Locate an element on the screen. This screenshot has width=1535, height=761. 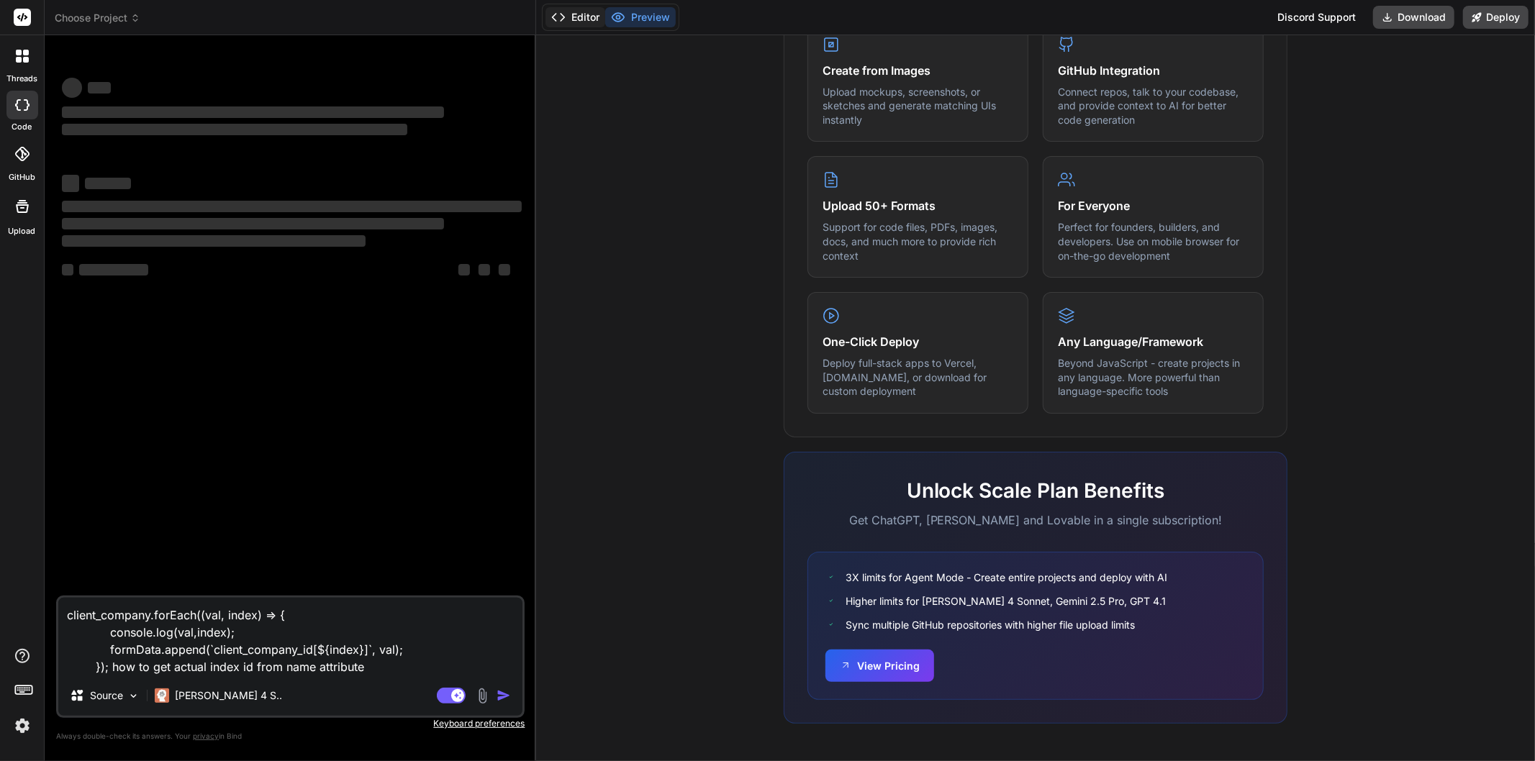
label: code is located at coordinates (22, 127).